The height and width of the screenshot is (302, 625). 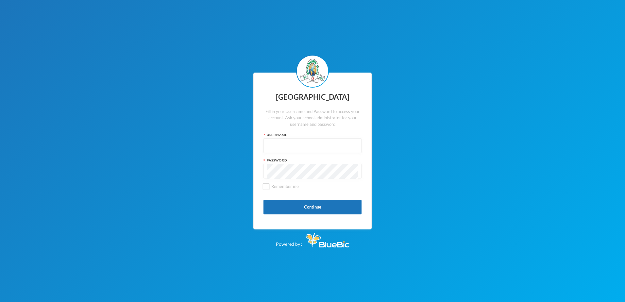 I want to click on img: Bluebic, so click(x=327, y=240).